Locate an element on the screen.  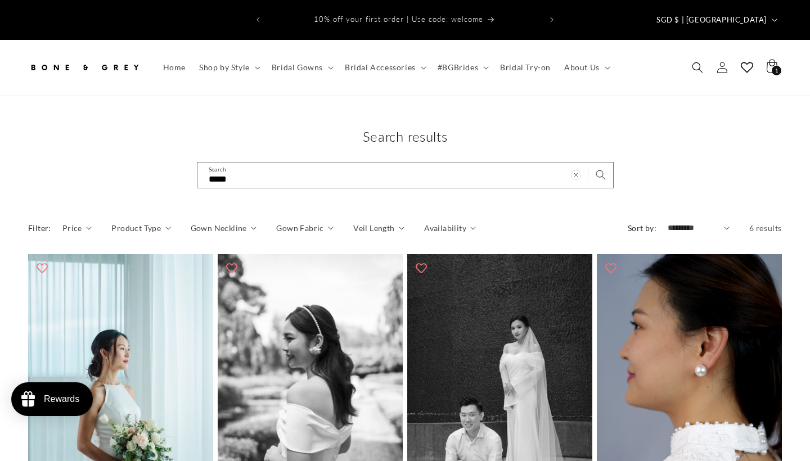
button: Next announcement is located at coordinates (552, 20).